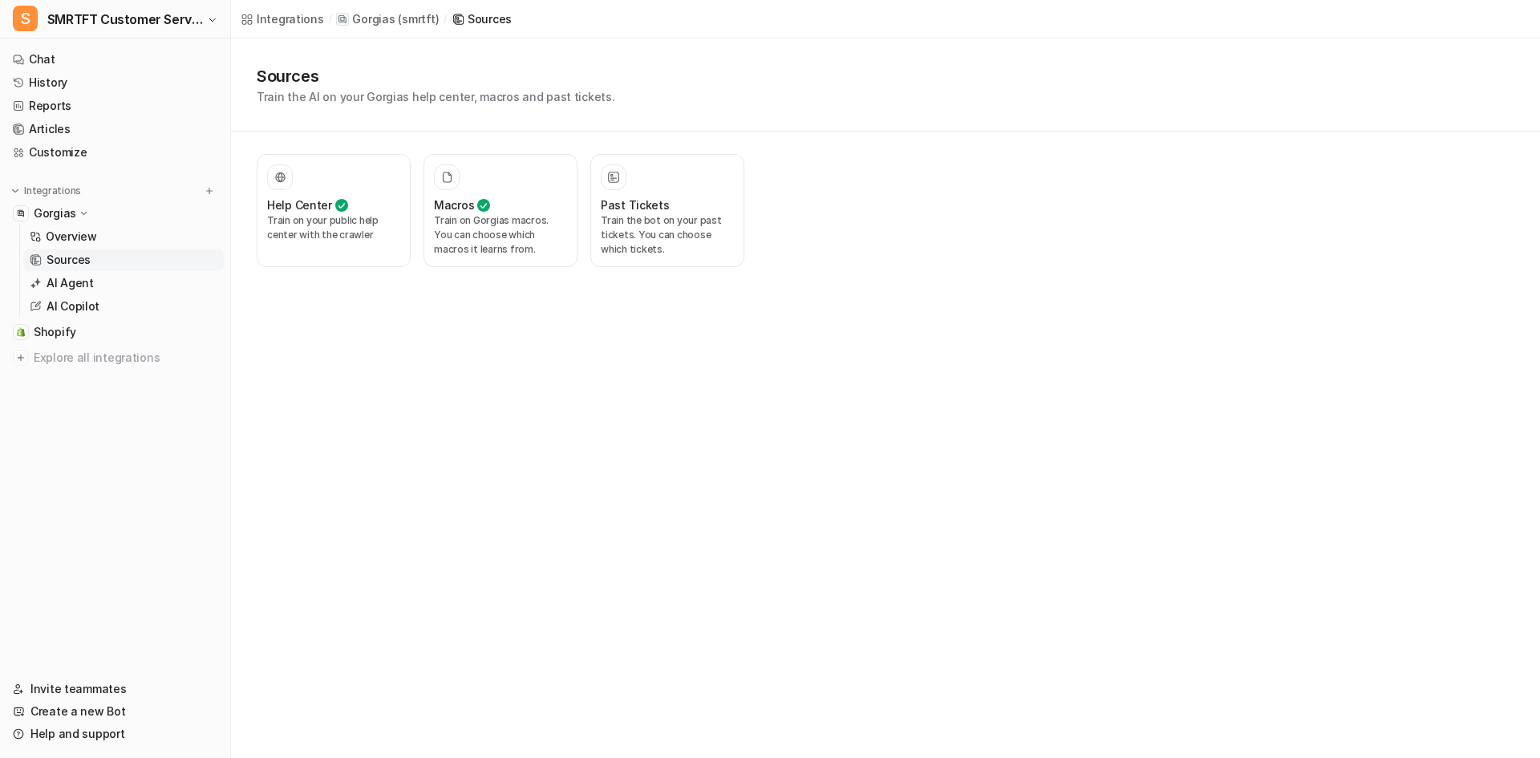 The image size is (1540, 758). Describe the element at coordinates (115, 59) in the screenshot. I see `a: Chat` at that location.